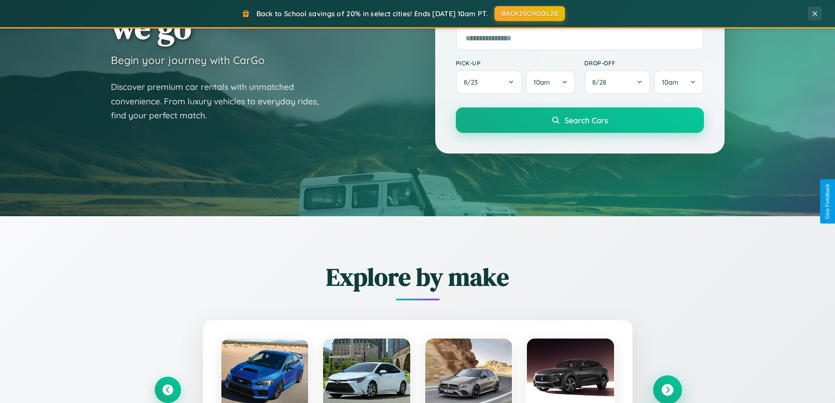 The width and height of the screenshot is (835, 403). I want to click on p: Discover premium car rentals with unmatched convenience. From luxury vehicles to everyday rides, ..., so click(221, 101).